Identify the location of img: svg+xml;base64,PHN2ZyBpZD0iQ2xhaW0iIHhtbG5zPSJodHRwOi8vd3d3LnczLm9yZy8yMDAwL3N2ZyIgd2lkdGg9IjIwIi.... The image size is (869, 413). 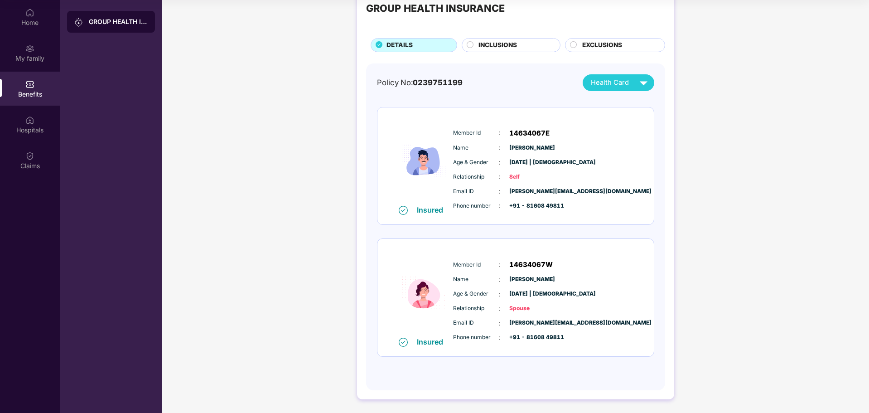
(30, 155).